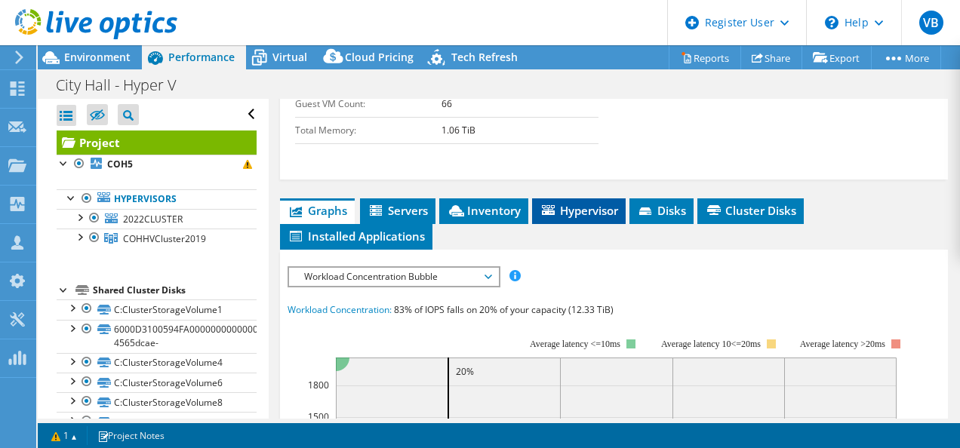  What do you see at coordinates (156, 402) in the screenshot?
I see `a: C:ClusterStorageVolume8` at bounding box center [156, 402].